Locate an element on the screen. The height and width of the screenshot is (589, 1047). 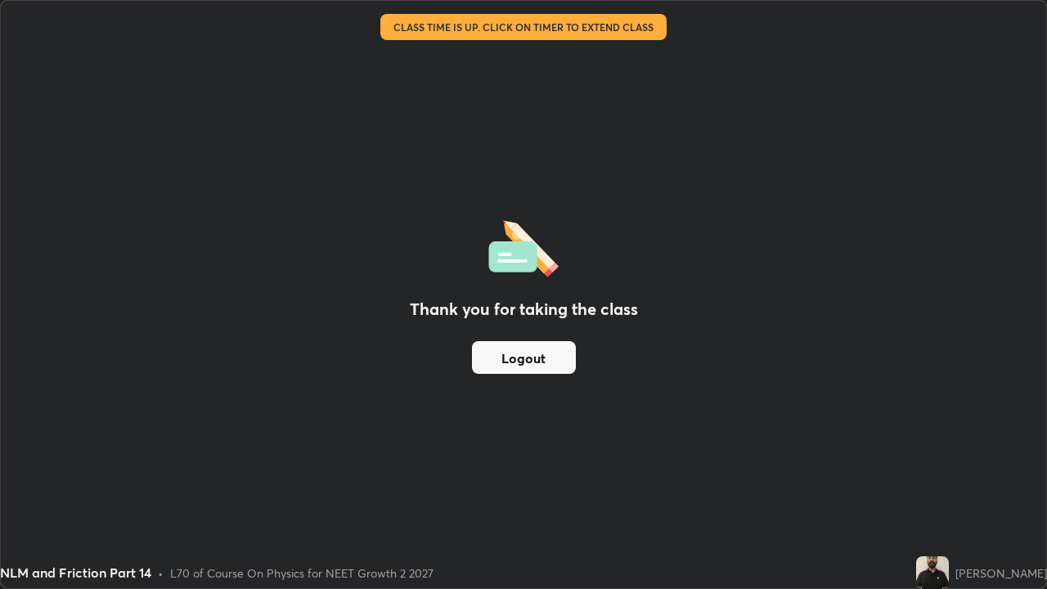
img: offlineFeedback.1438e8b3.svg is located at coordinates (523, 246).